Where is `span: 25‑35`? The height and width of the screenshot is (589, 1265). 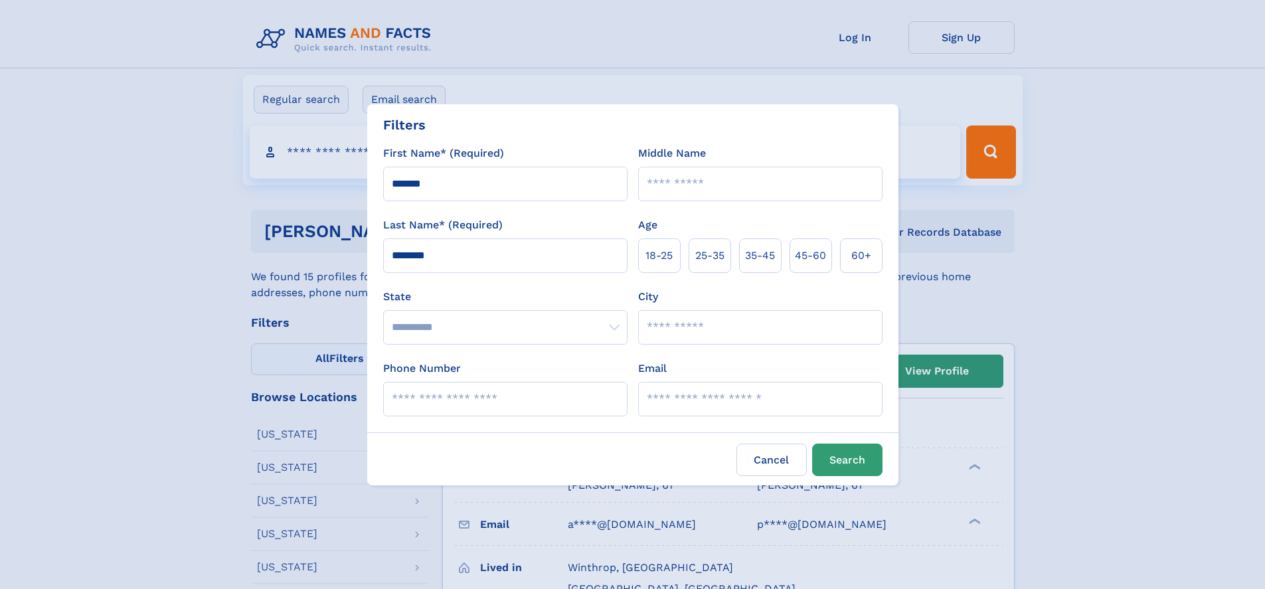 span: 25‑35 is located at coordinates (710, 256).